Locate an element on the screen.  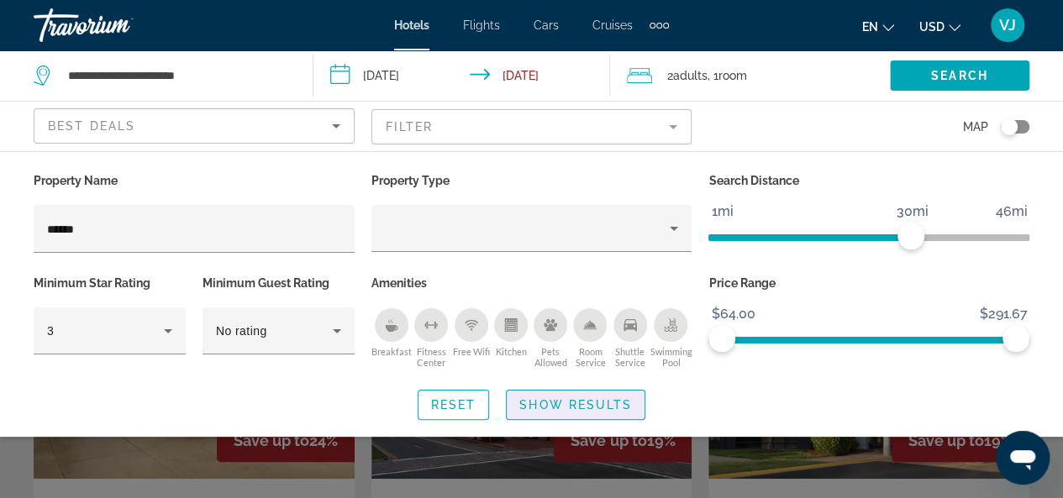
span: VJ is located at coordinates (1008, 25).